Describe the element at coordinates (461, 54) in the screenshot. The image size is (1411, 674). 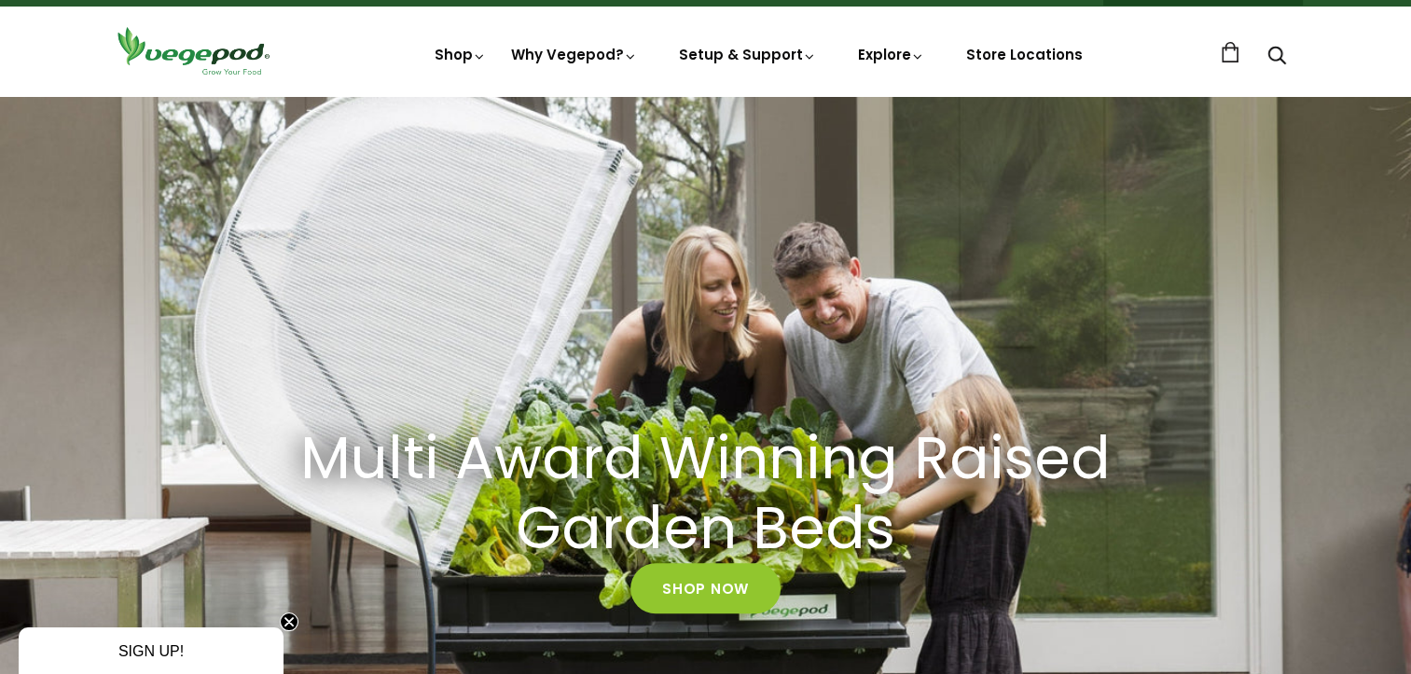
I see `a: Shop` at that location.